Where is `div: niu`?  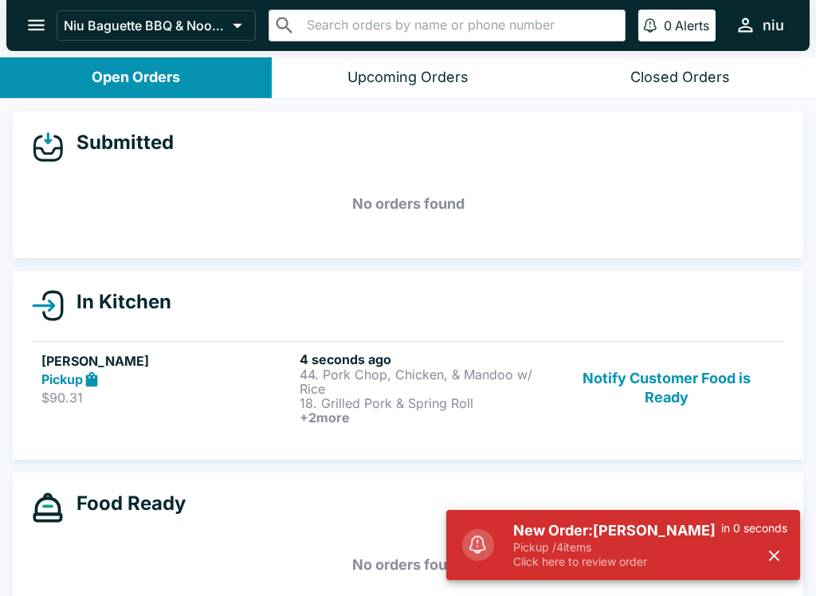
div: niu is located at coordinates (773, 26).